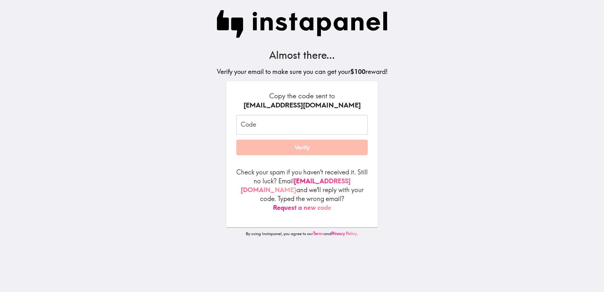 The height and width of the screenshot is (292, 604). What do you see at coordinates (302, 234) in the screenshot?
I see `p: By using Instapanel, you agree to our and .` at bounding box center [302, 234].